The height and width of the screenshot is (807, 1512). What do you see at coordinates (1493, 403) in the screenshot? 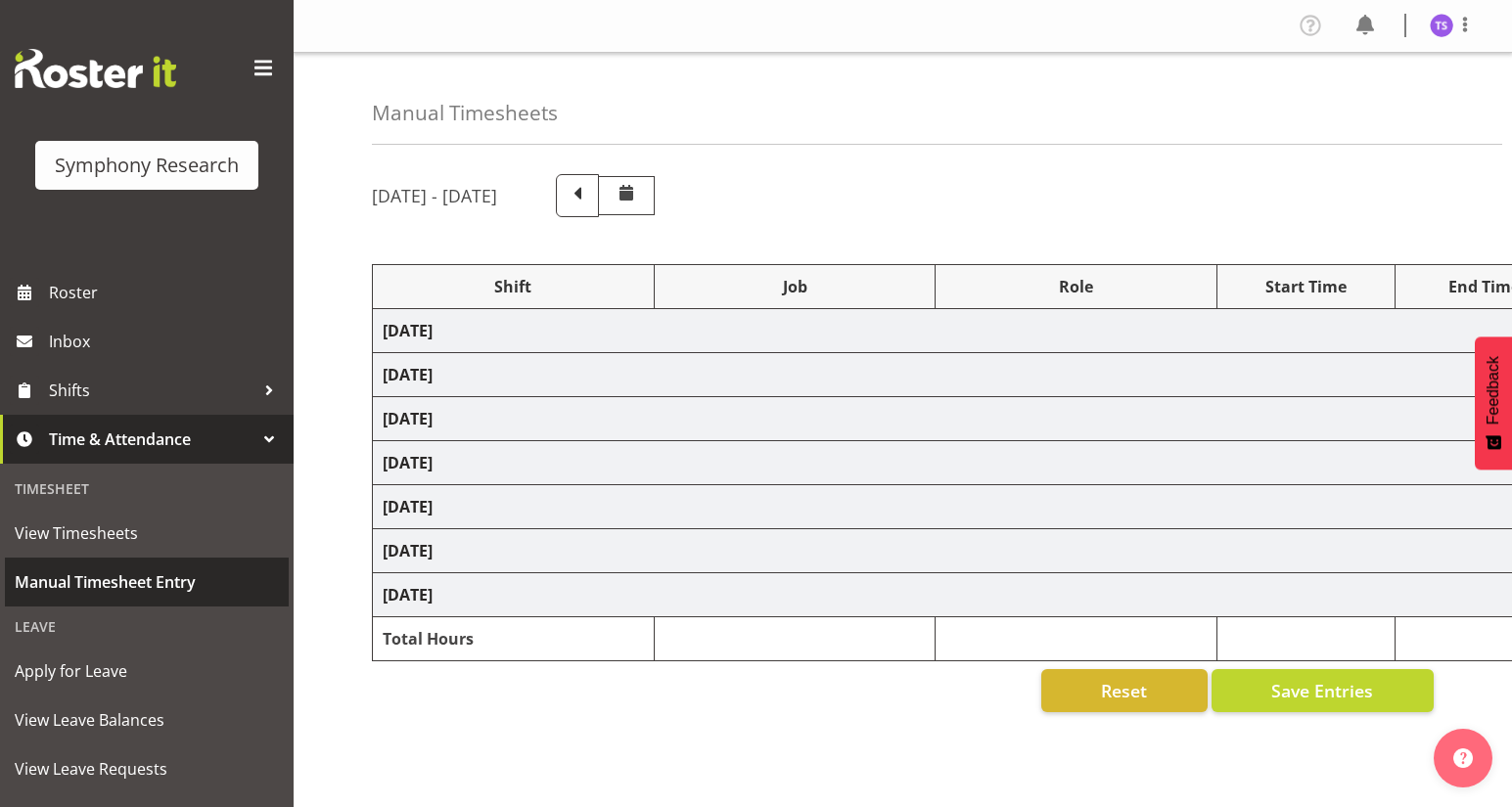
I see `button: Feedback - Show survey` at bounding box center [1493, 403].